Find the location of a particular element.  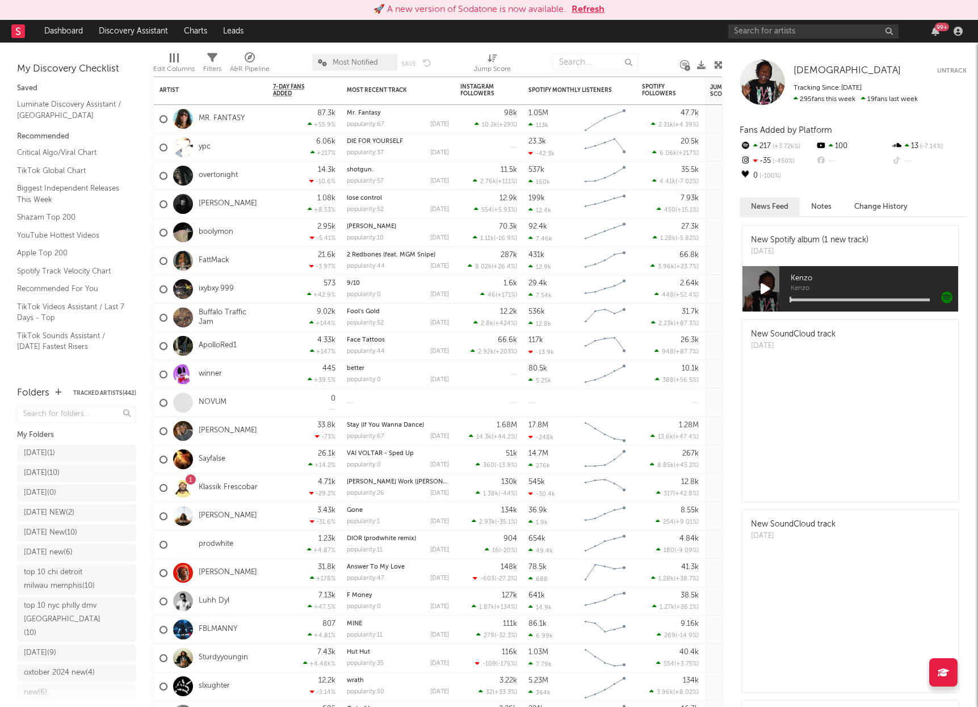

a: Buffalo Traffic Jam is located at coordinates (230, 318).